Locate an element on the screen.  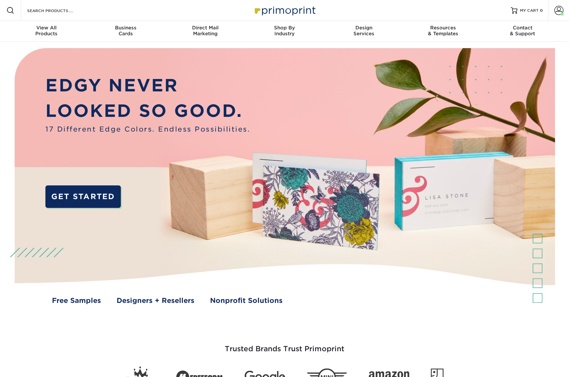
a: BusinessCards is located at coordinates (126, 31).